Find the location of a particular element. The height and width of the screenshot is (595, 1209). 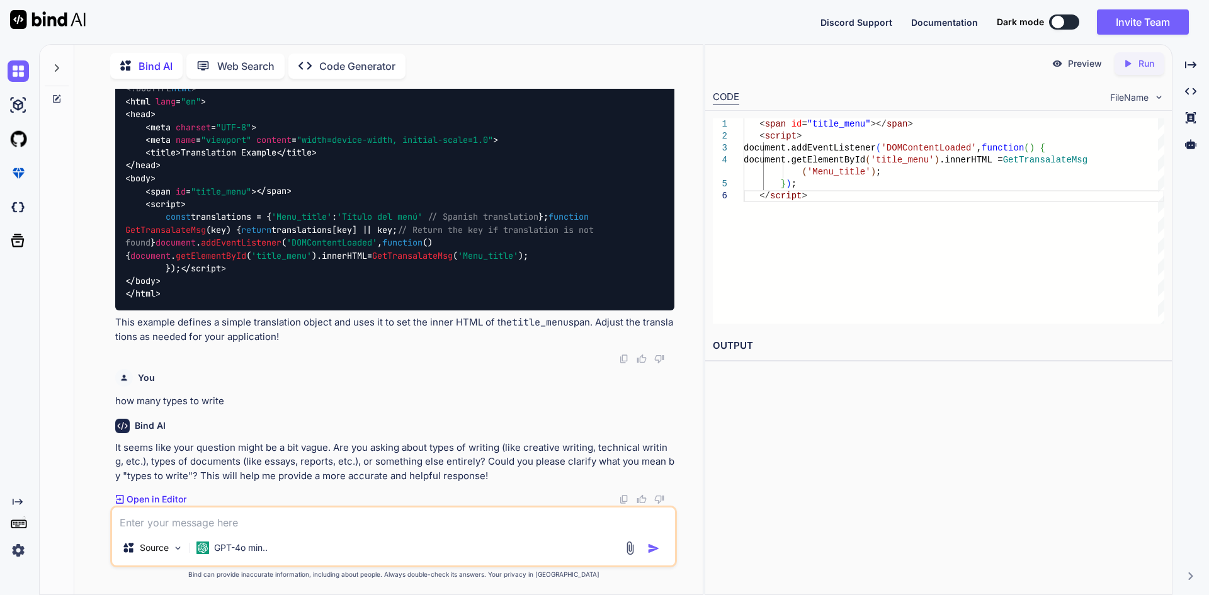

span: innerHTML is located at coordinates (344, 256).